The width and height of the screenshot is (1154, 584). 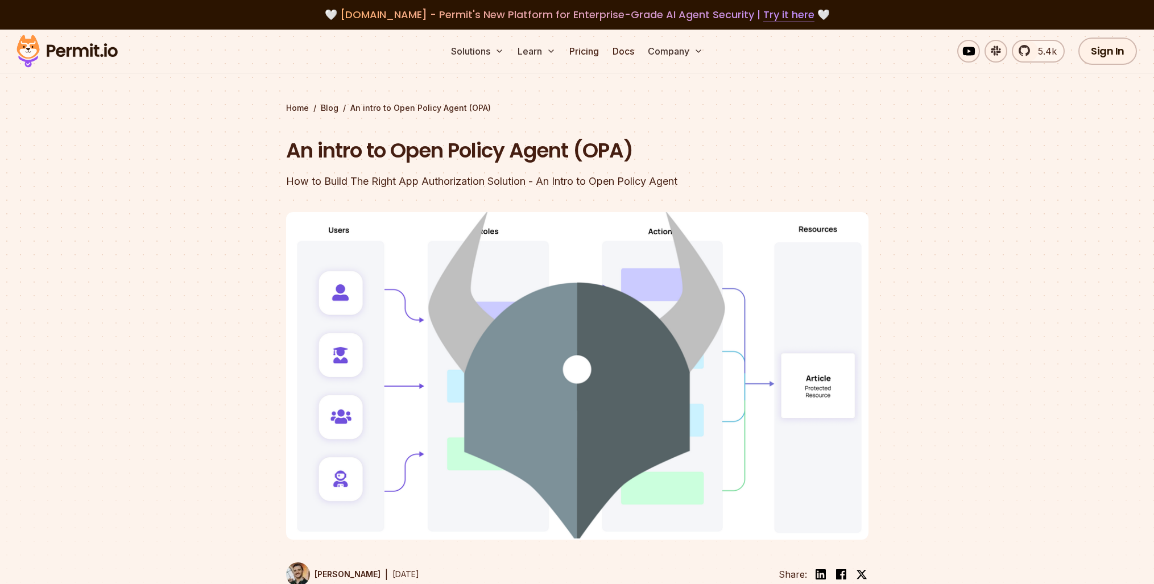 I want to click on button: Company, so click(x=675, y=51).